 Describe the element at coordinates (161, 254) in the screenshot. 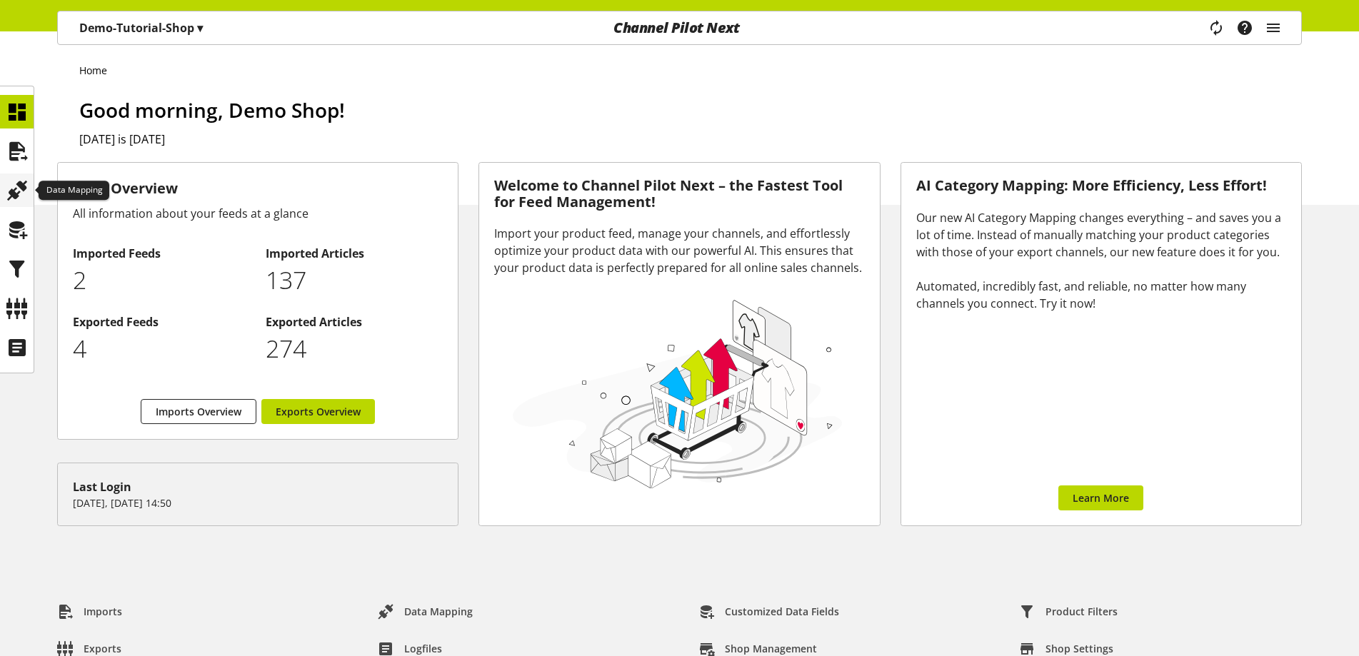

I see `h2: Imported Feeds` at that location.